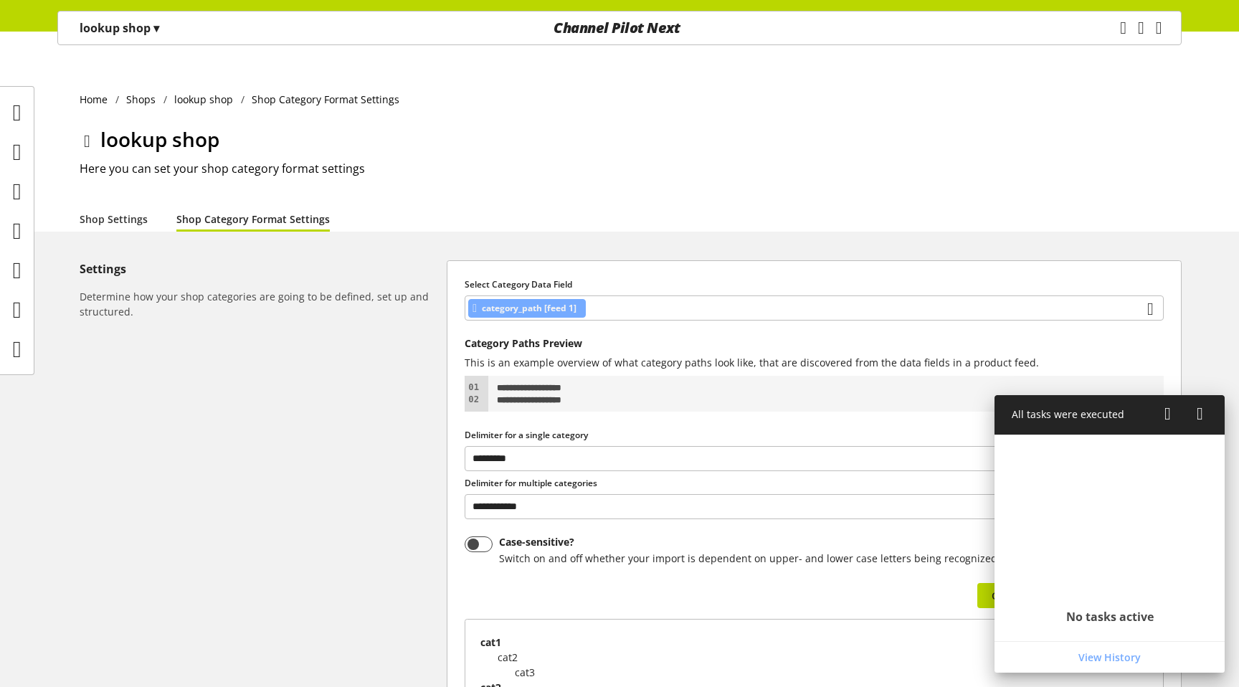 The width and height of the screenshot is (1239, 687). What do you see at coordinates (814, 362) in the screenshot?
I see `p: This is an example overview of what category paths look like, that are discovered from the data f...` at bounding box center [814, 362].